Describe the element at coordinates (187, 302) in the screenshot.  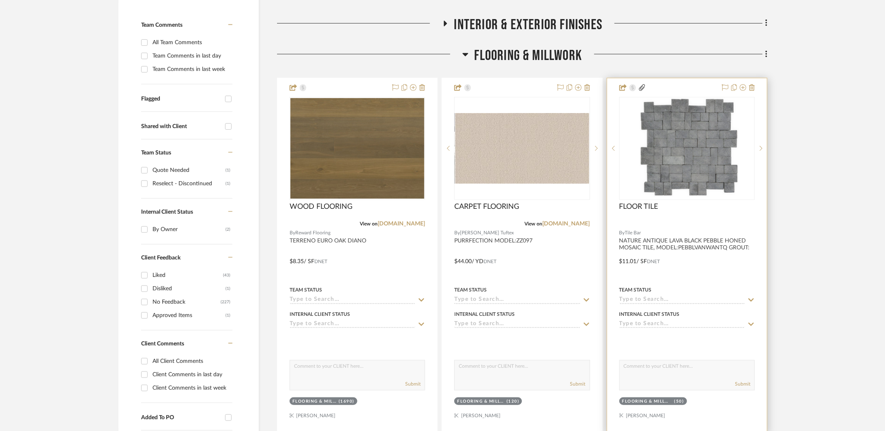
I see `div: No Feedback` at that location.